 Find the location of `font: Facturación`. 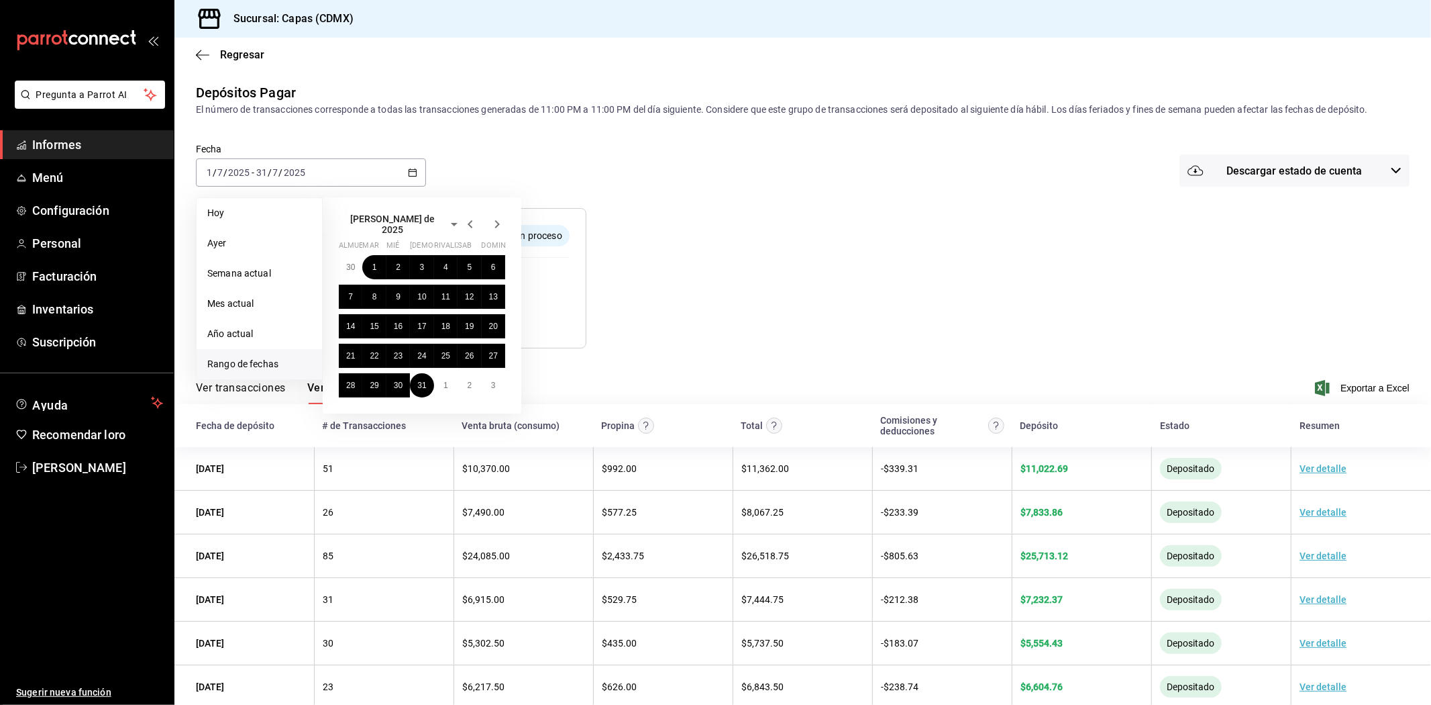

font: Facturación is located at coordinates (64, 276).